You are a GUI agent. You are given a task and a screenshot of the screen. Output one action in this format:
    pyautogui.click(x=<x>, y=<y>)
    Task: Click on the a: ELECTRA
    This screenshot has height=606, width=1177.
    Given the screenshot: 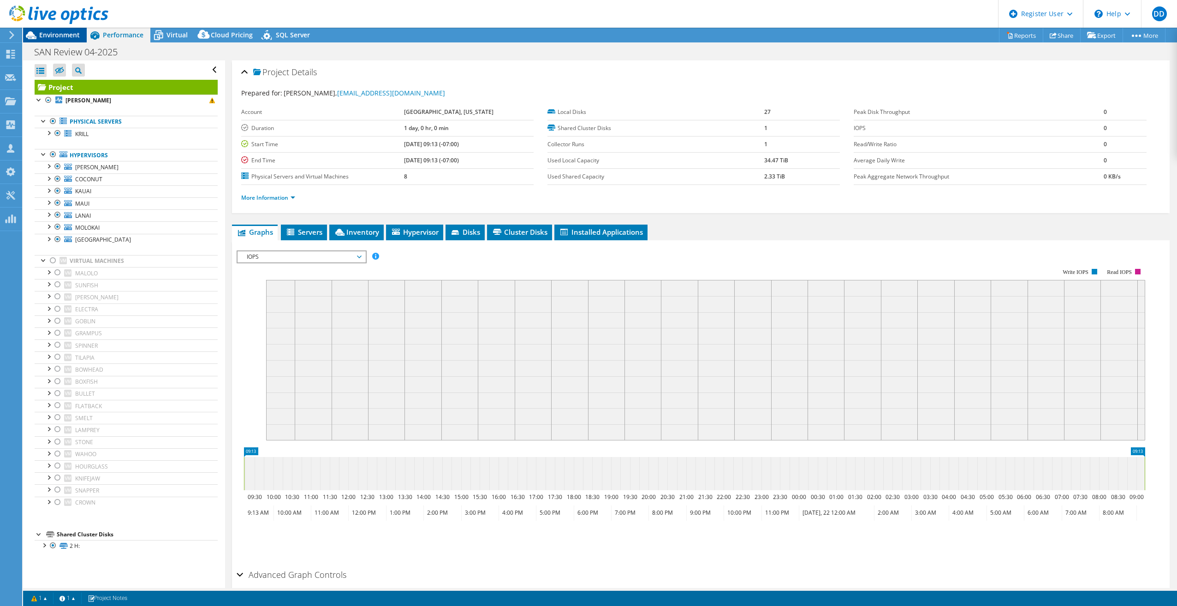 What is the action you would take?
    pyautogui.click(x=126, y=310)
    